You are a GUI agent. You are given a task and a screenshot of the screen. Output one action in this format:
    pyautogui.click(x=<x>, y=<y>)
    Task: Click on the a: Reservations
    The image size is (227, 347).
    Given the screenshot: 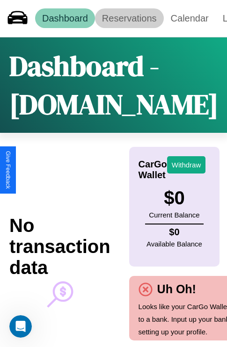 What is the action you would take?
    pyautogui.click(x=129, y=18)
    